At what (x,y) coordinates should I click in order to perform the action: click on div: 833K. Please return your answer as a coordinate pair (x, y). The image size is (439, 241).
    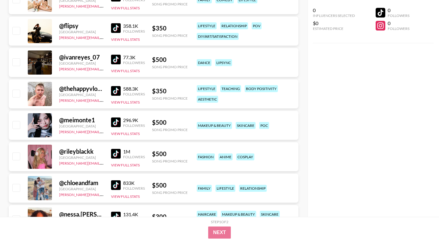
    Looking at the image, I should click on (134, 183).